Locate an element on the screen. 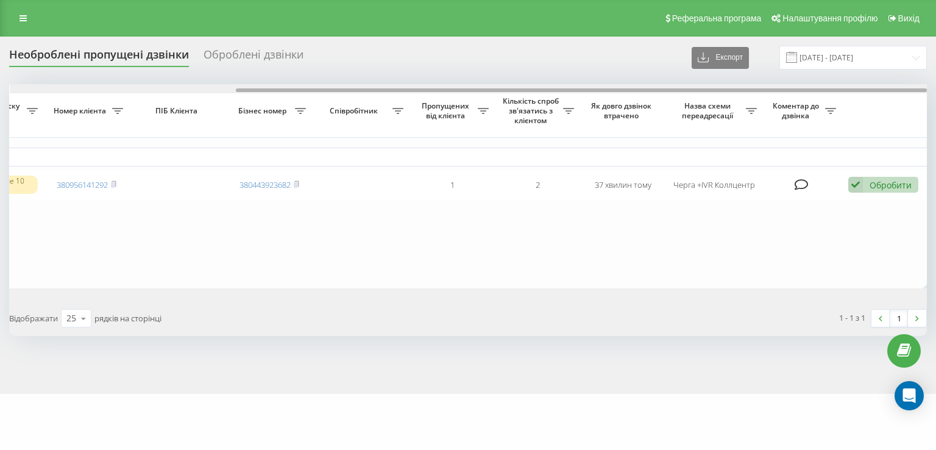 The width and height of the screenshot is (936, 450). span: Співробітник is located at coordinates (355, 111).